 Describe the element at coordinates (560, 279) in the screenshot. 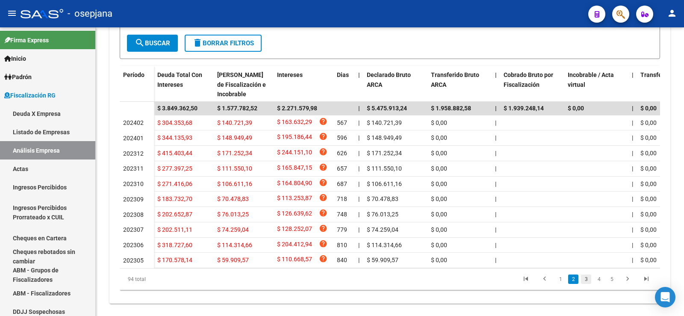

I see `a: 1` at that location.